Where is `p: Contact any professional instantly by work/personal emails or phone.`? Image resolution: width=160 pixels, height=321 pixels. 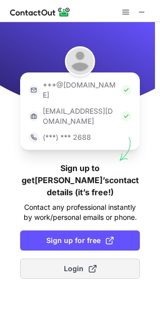 p: Contact any professional instantly by work/personal emails or phone. is located at coordinates (80, 213).